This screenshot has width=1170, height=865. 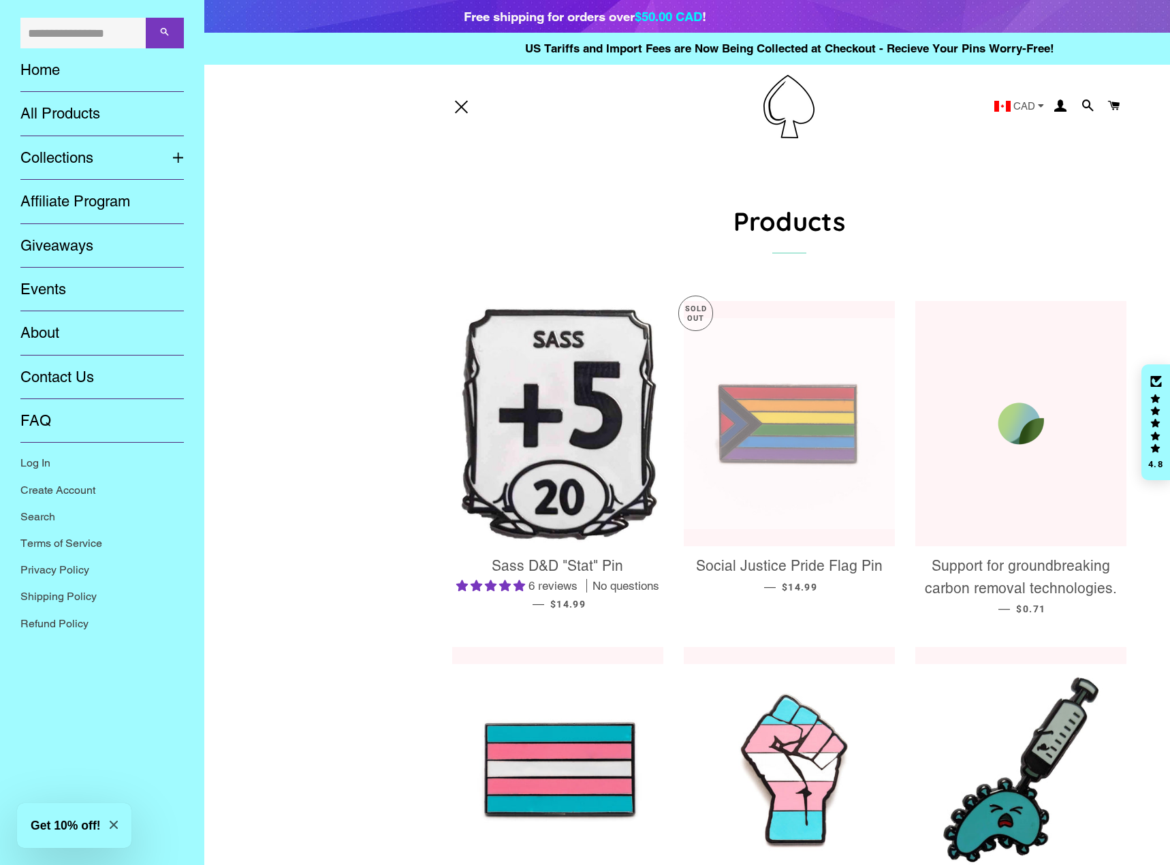 I want to click on img: Pin-Ace, so click(x=788, y=106).